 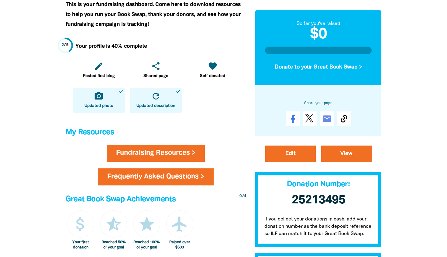 What do you see at coordinates (156, 153) in the screenshot?
I see `a: Fundraising Resources >` at bounding box center [156, 153].